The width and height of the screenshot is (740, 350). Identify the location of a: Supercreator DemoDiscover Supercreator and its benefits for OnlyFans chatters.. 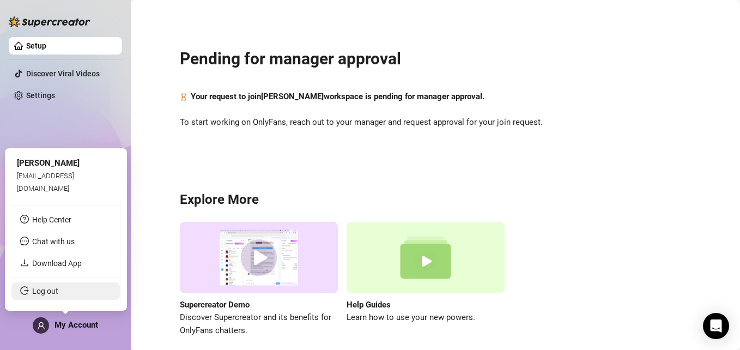
(259, 279).